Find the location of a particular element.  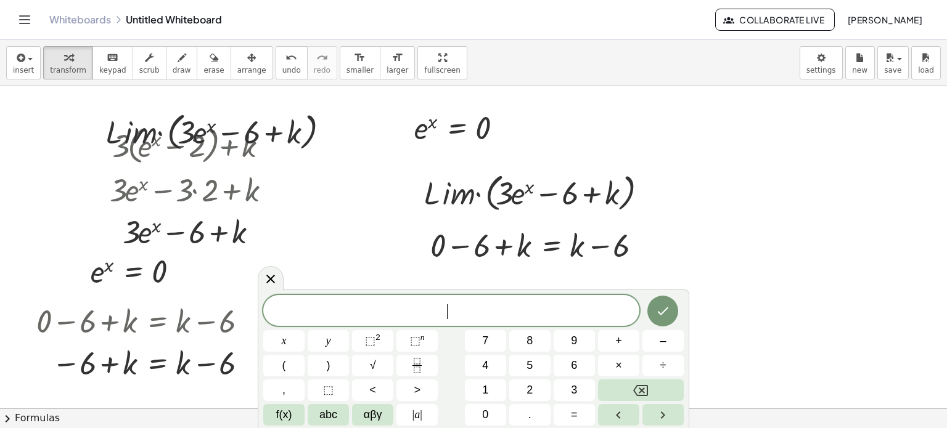

span: Collaborate Live is located at coordinates (775, 20).